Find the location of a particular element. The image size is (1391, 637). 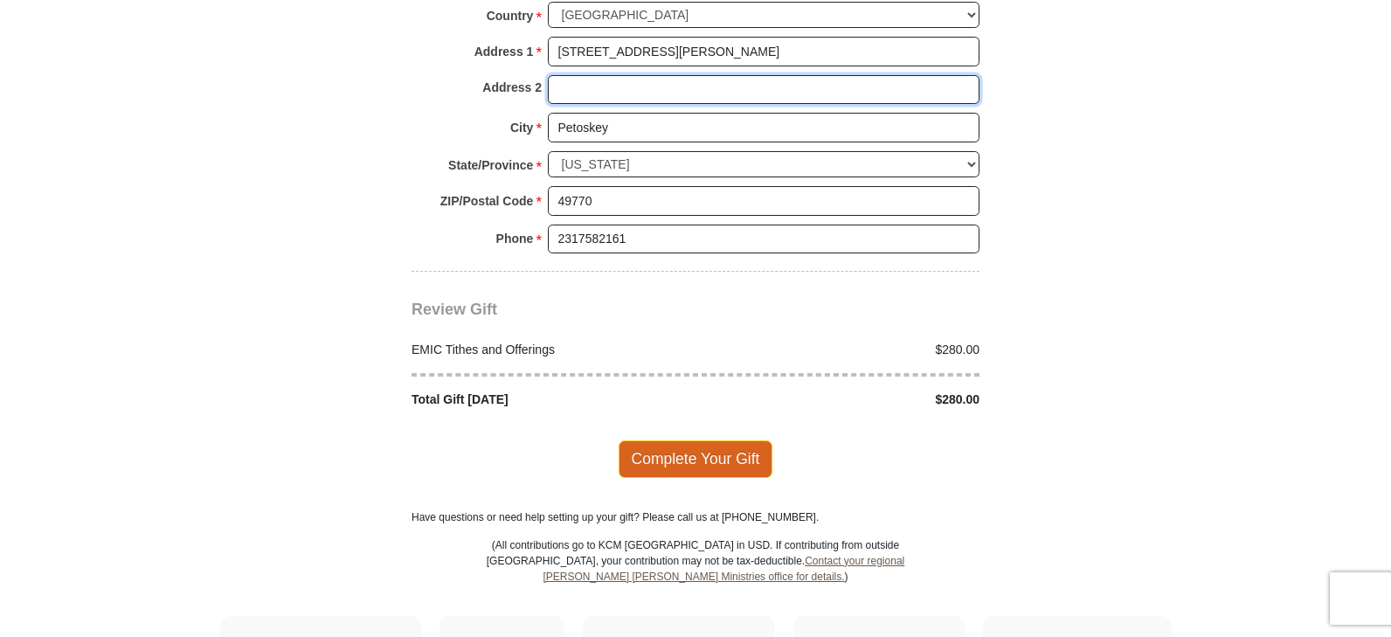

strong: Country is located at coordinates (510, 16).